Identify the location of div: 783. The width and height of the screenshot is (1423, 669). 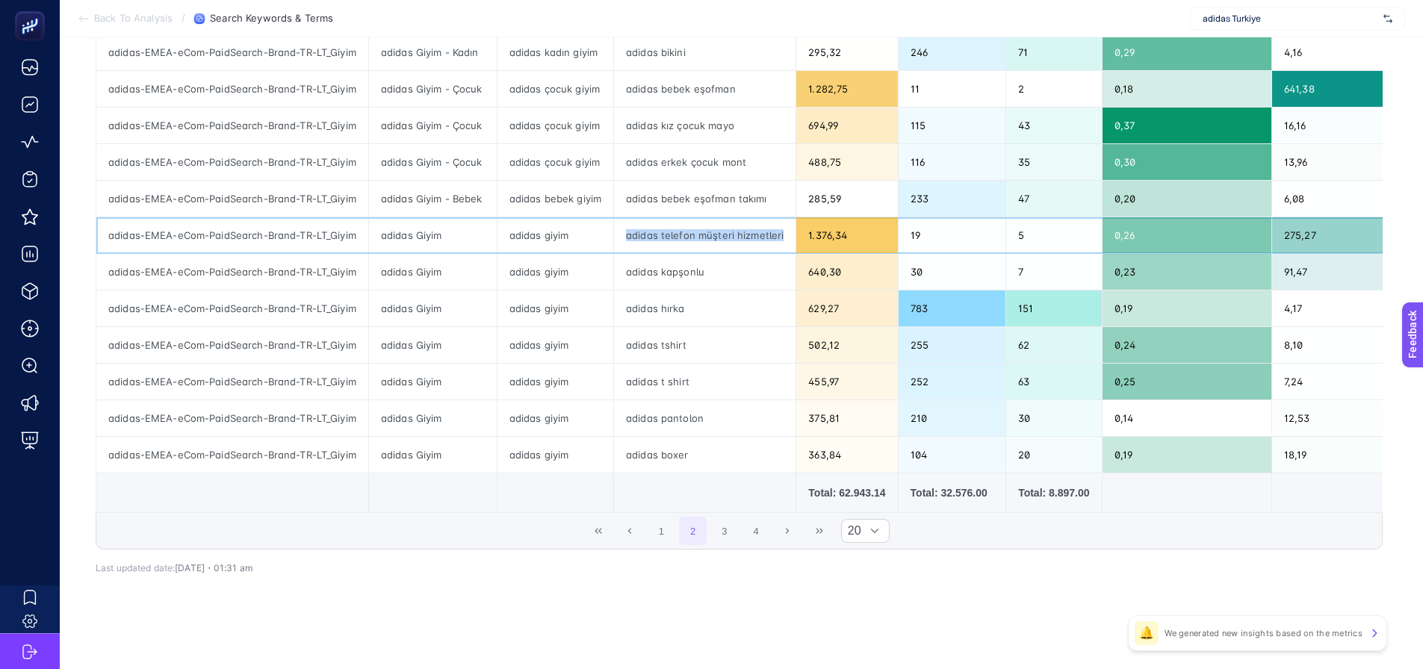
(952, 308).